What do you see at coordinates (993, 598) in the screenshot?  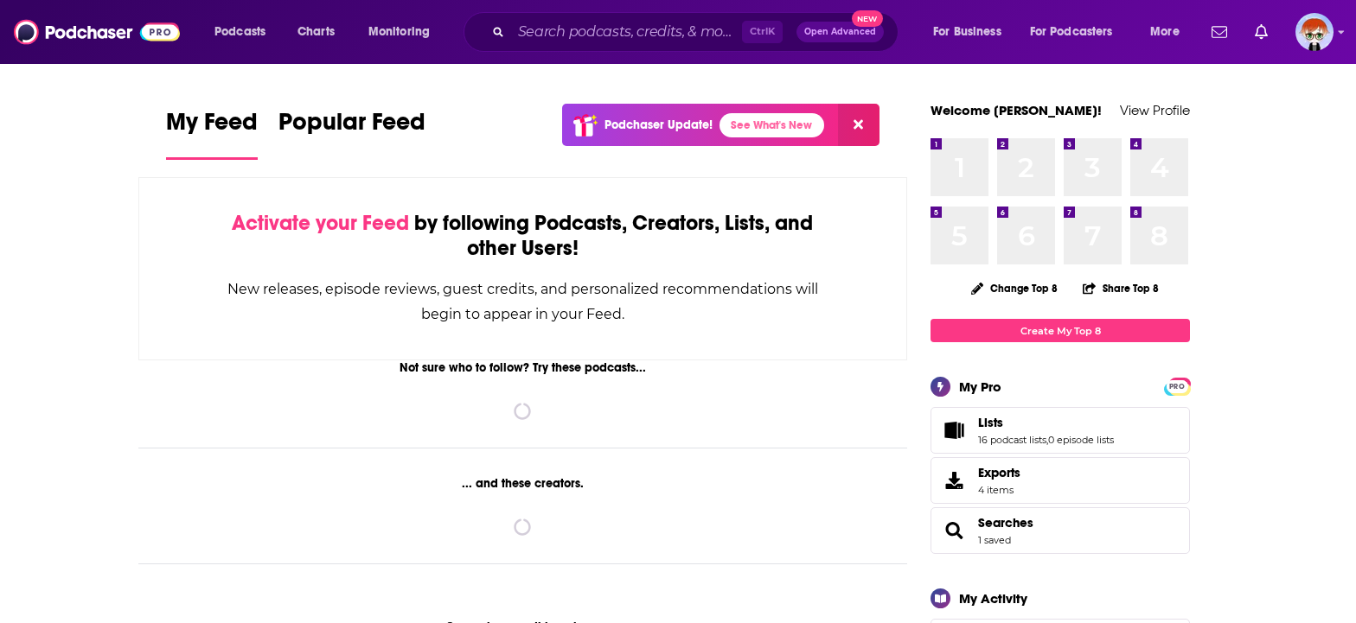 I see `div: My Activity` at bounding box center [993, 598].